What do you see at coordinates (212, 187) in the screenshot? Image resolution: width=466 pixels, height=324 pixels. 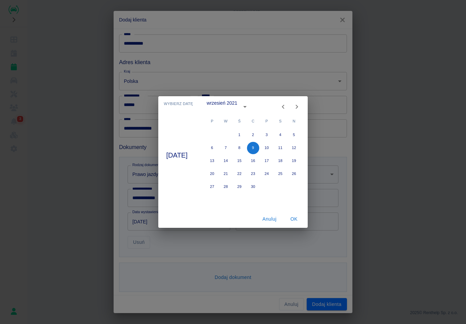 I see `button: 27` at bounding box center [212, 187].